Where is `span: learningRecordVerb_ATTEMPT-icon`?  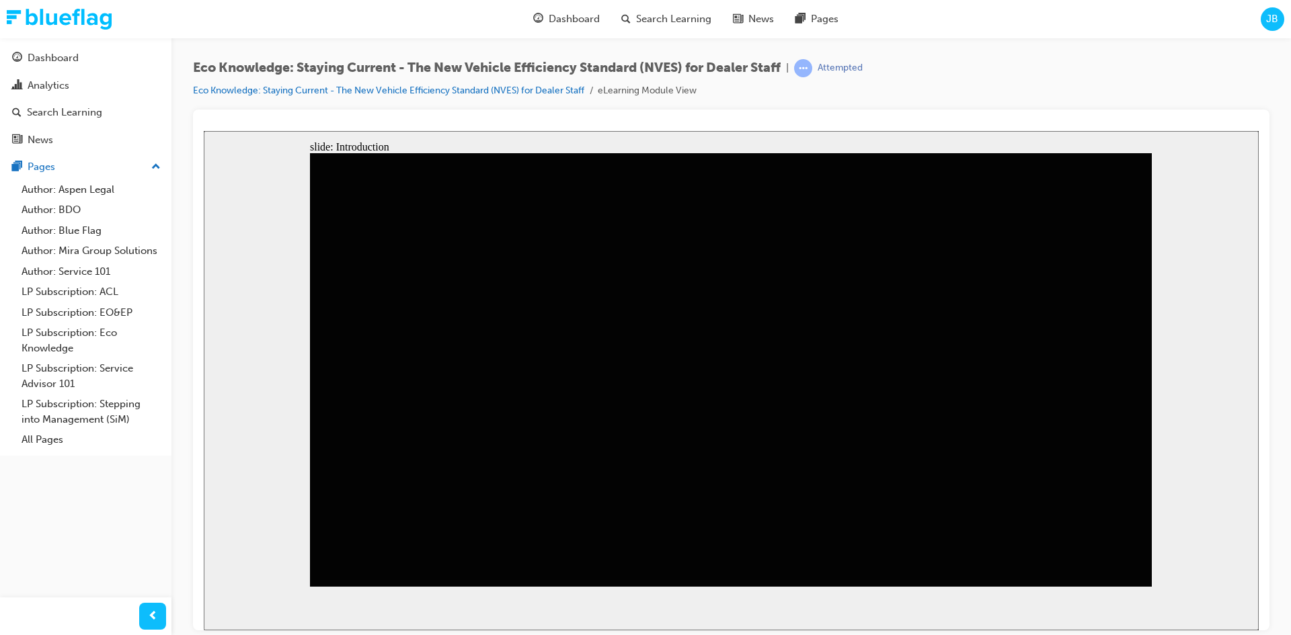
span: learningRecordVerb_ATTEMPT-icon is located at coordinates (803, 68).